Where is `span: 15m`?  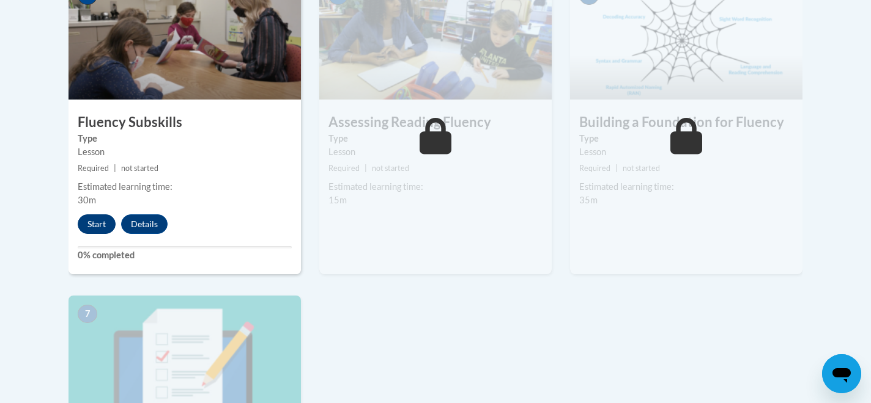
span: 15m is located at coordinates (337, 200).